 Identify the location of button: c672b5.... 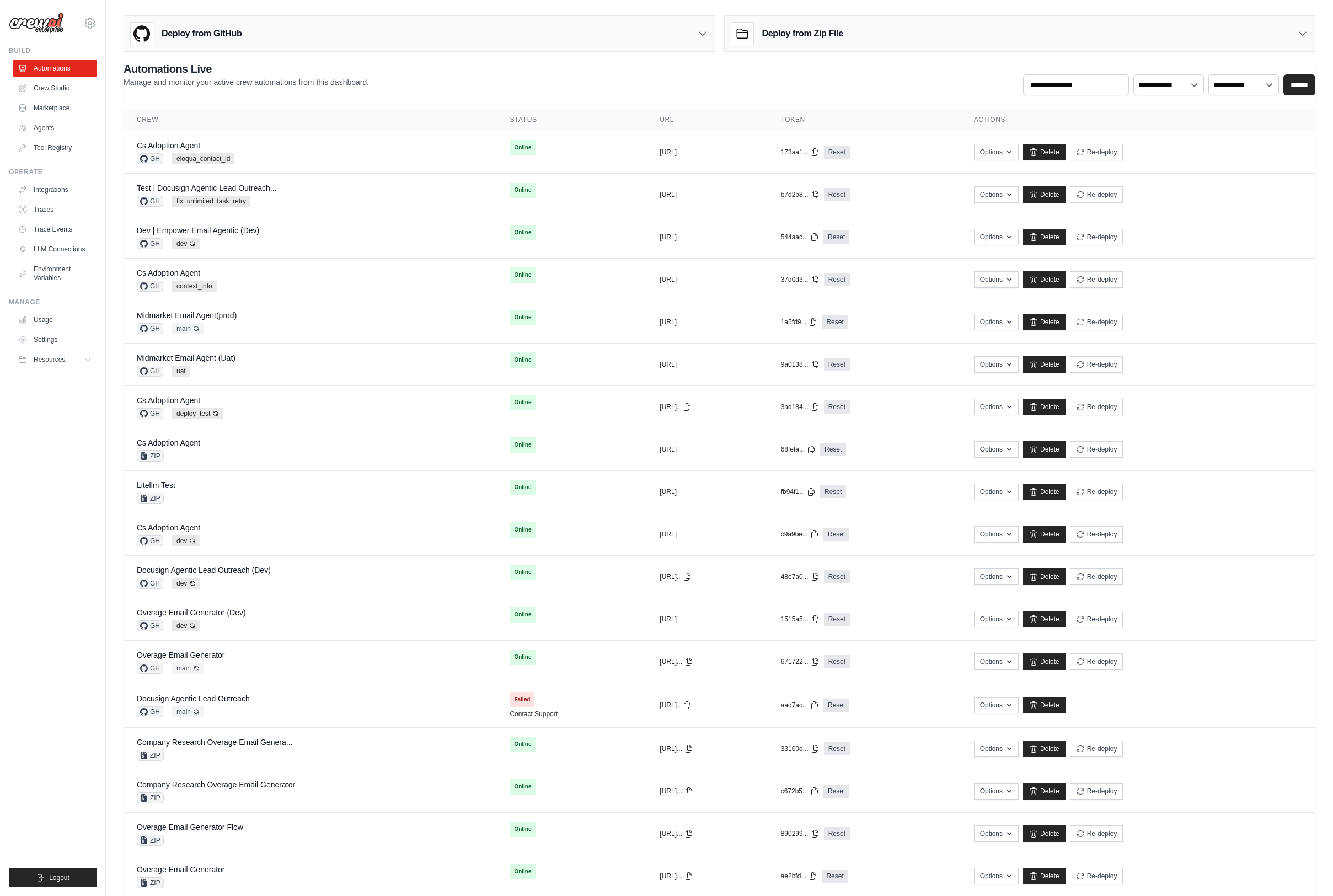
(800, 791).